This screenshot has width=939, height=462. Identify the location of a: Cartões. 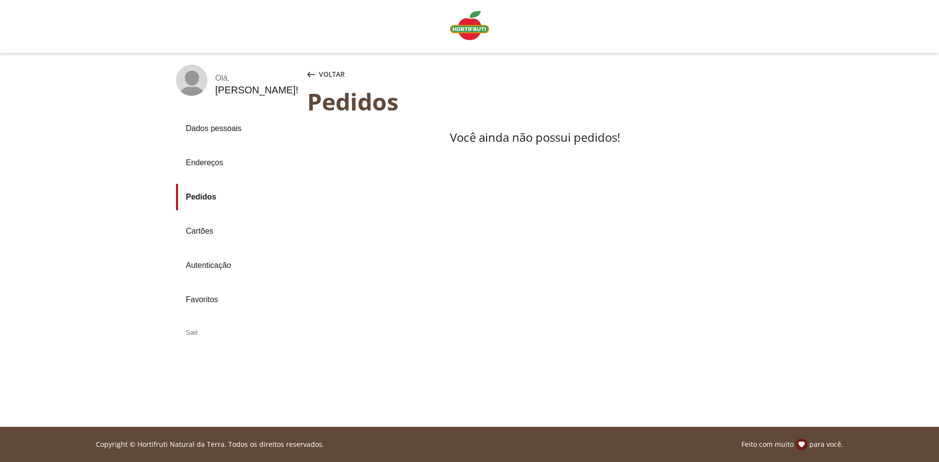
(238, 231).